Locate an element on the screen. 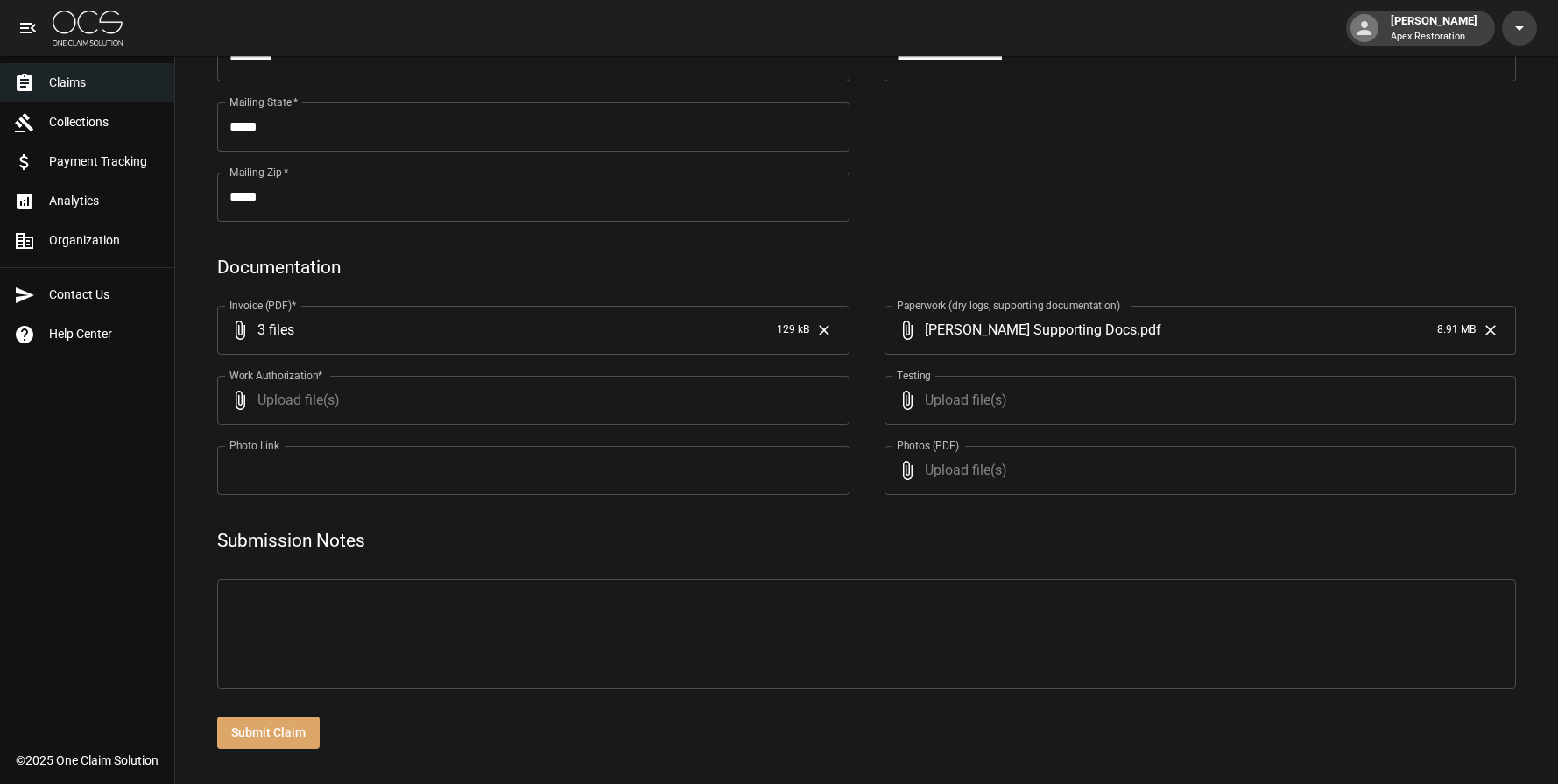 Image resolution: width=1558 pixels, height=784 pixels. label: Work Authorization* is located at coordinates (276, 375).